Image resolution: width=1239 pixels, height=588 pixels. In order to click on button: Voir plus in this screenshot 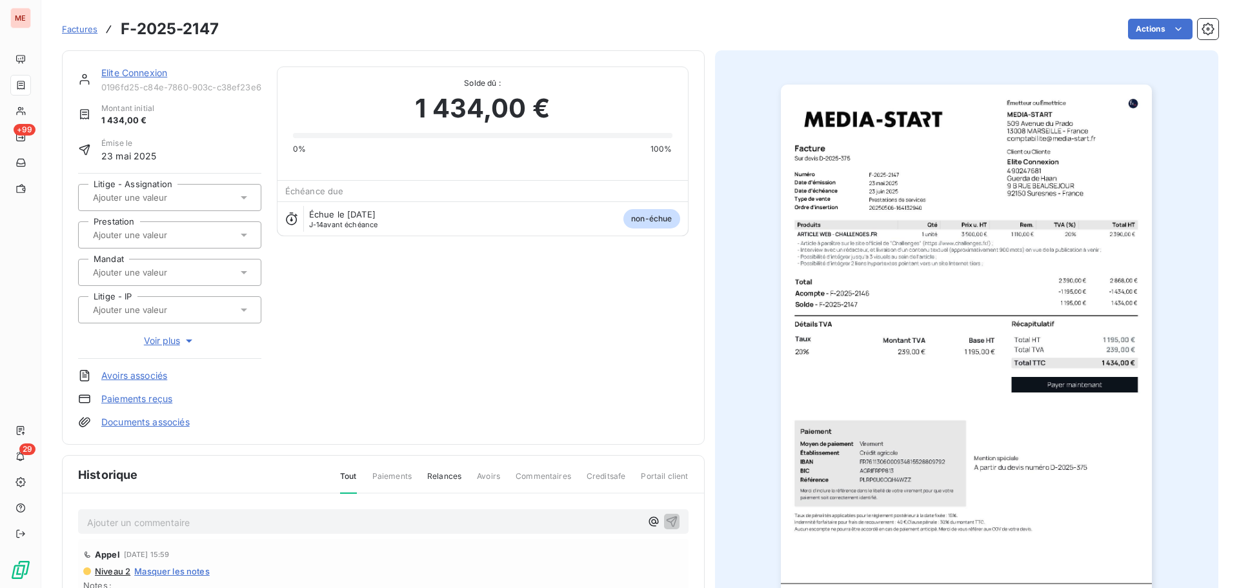, I will do `click(170, 341)`.